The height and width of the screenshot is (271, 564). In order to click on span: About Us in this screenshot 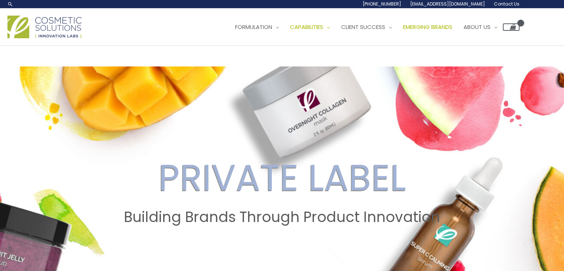, I will do `click(477, 27)`.